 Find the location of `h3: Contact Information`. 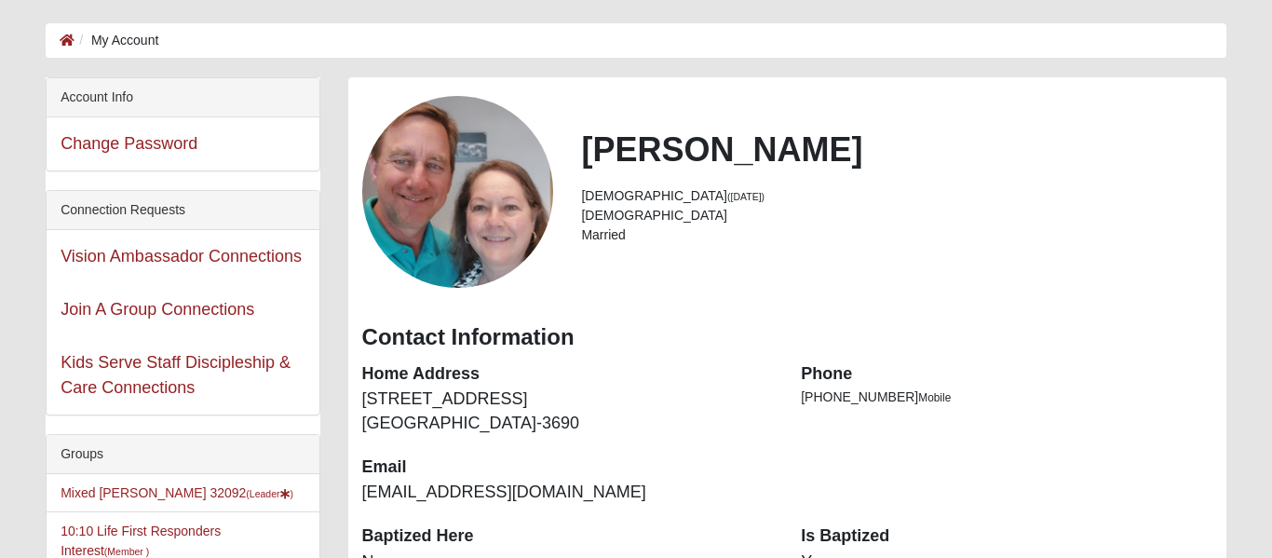

h3: Contact Information is located at coordinates (787, 337).